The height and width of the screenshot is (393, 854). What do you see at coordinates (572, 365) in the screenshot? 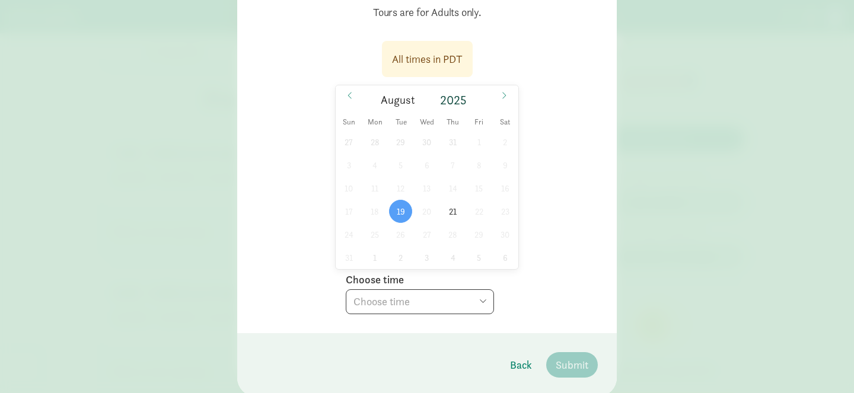
I see `button: Submit` at bounding box center [572, 365].